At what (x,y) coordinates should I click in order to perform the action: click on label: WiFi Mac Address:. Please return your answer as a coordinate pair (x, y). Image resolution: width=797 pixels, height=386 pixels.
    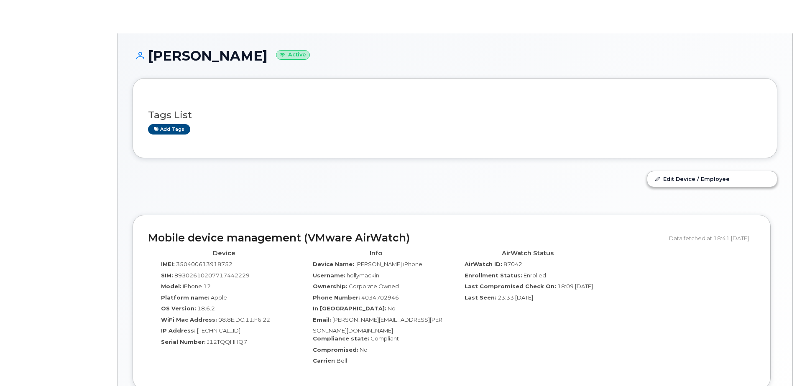
    Looking at the image, I should click on (189, 320).